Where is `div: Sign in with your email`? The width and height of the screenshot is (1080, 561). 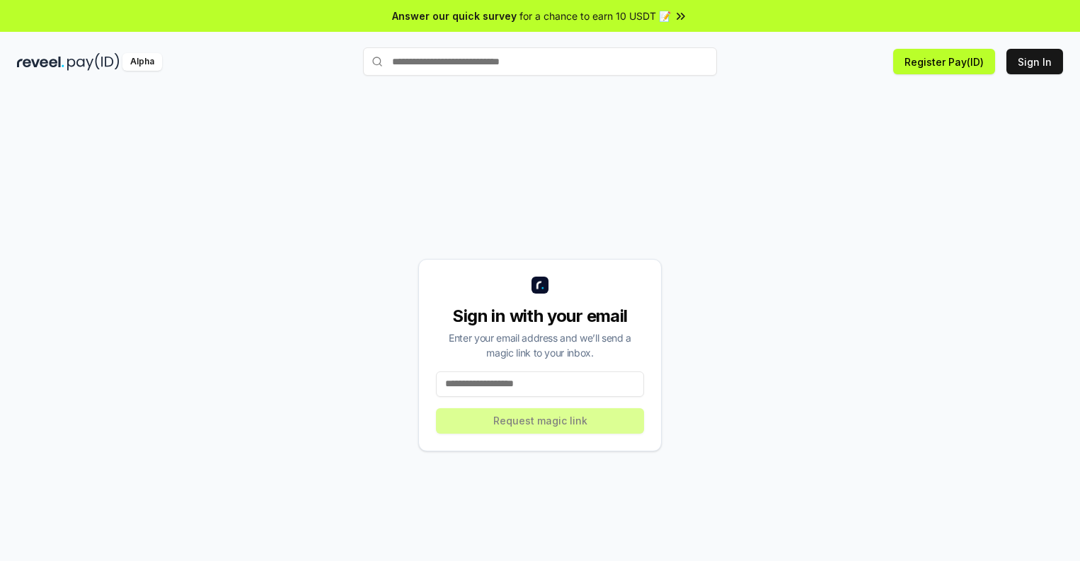
div: Sign in with your email is located at coordinates (540, 316).